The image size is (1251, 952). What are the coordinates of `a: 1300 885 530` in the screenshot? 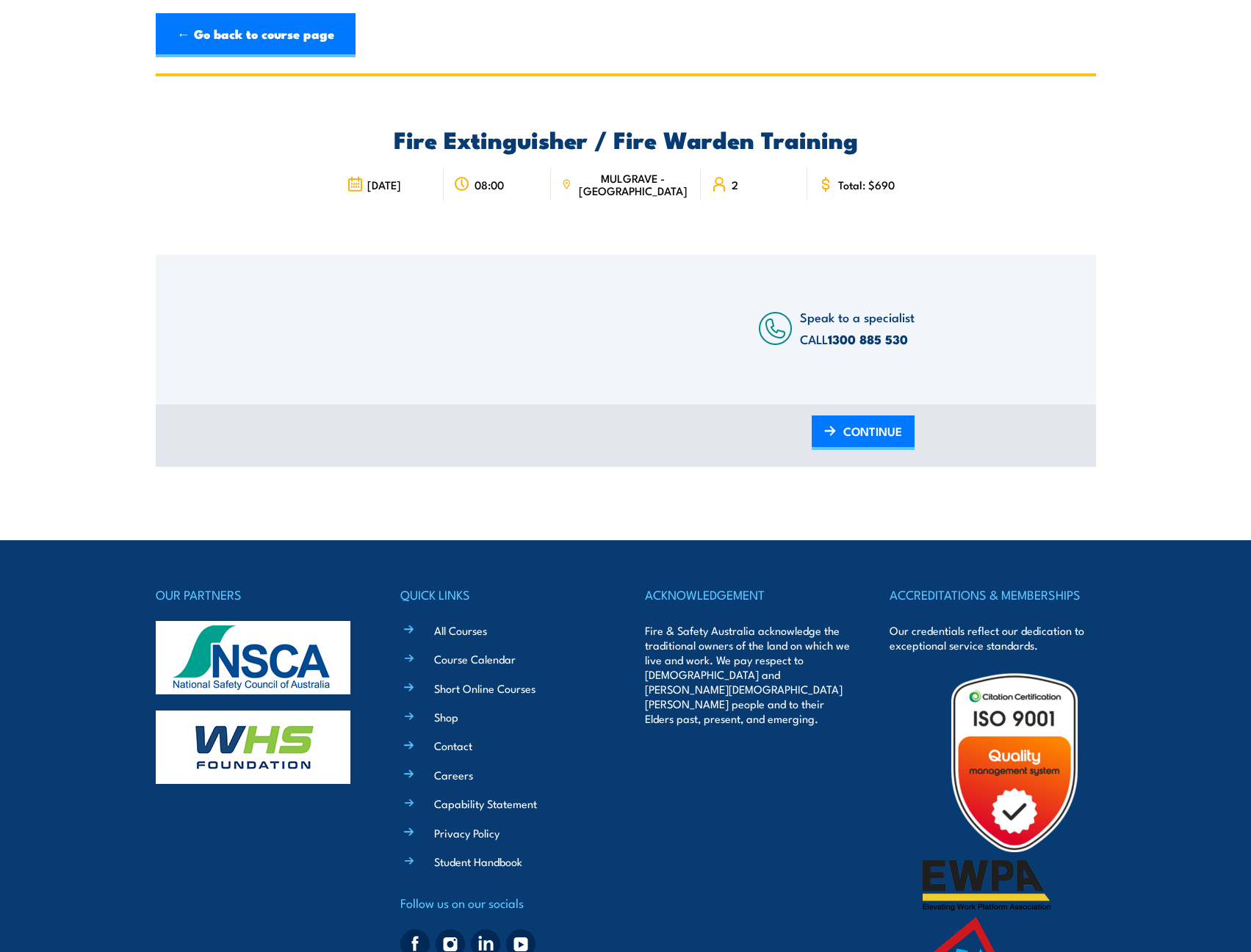 It's located at (867, 339).